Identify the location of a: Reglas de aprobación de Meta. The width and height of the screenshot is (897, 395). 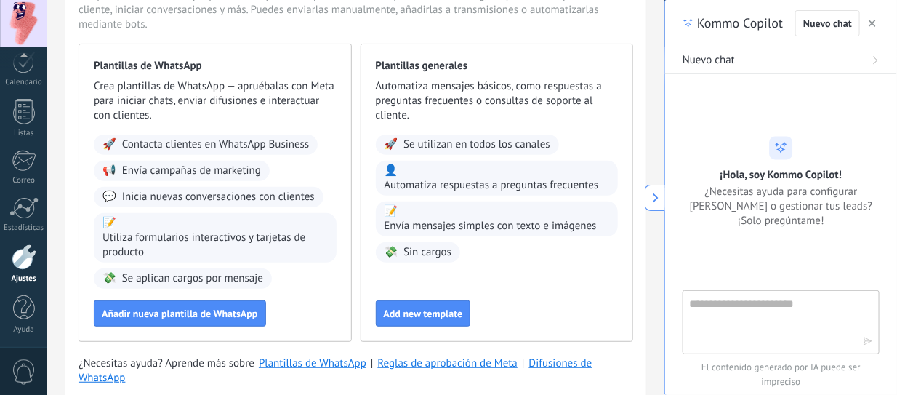
(448, 363).